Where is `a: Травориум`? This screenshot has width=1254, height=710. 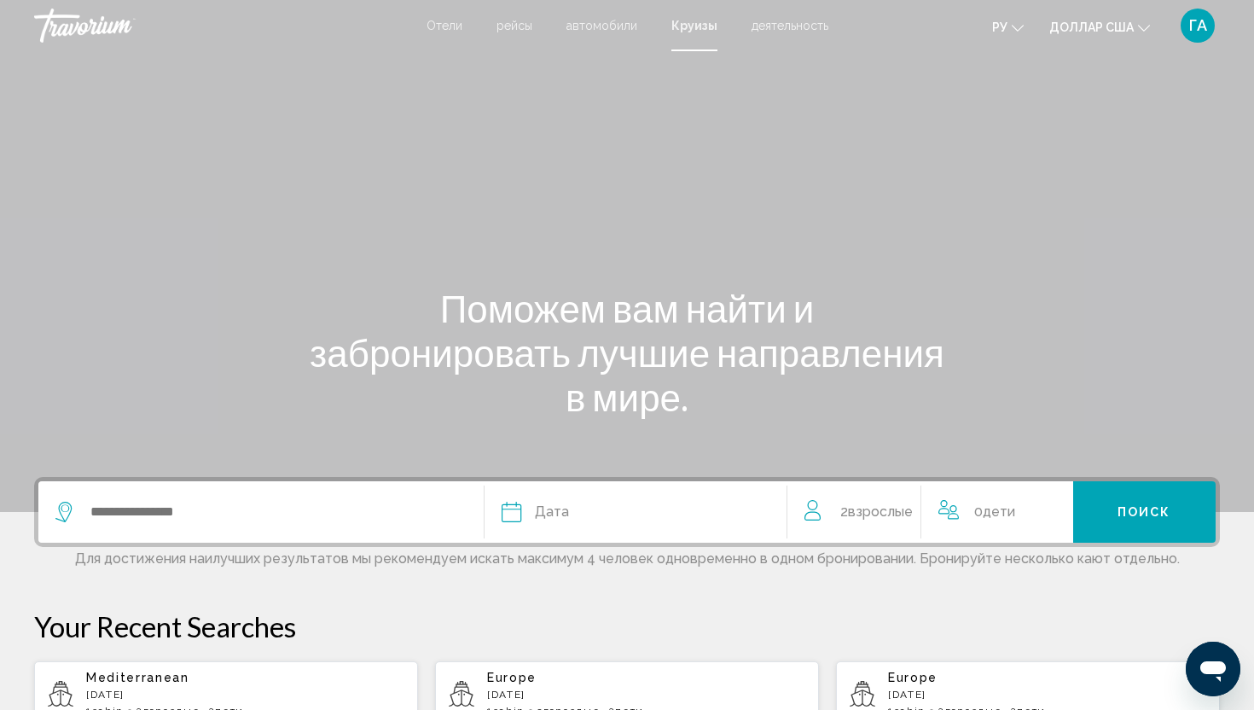
a: Травориум is located at coordinates (222, 26).